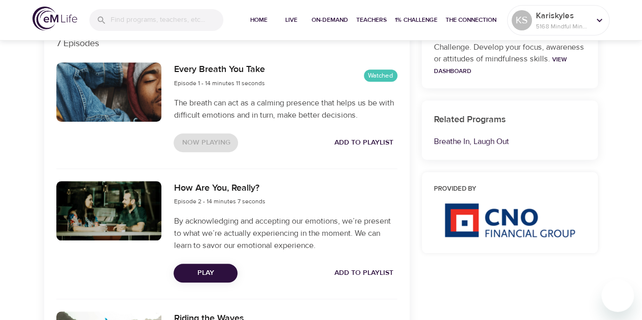 This screenshot has height=320, width=642. What do you see at coordinates (227, 43) in the screenshot?
I see `p: 7 Episodes` at bounding box center [227, 43].